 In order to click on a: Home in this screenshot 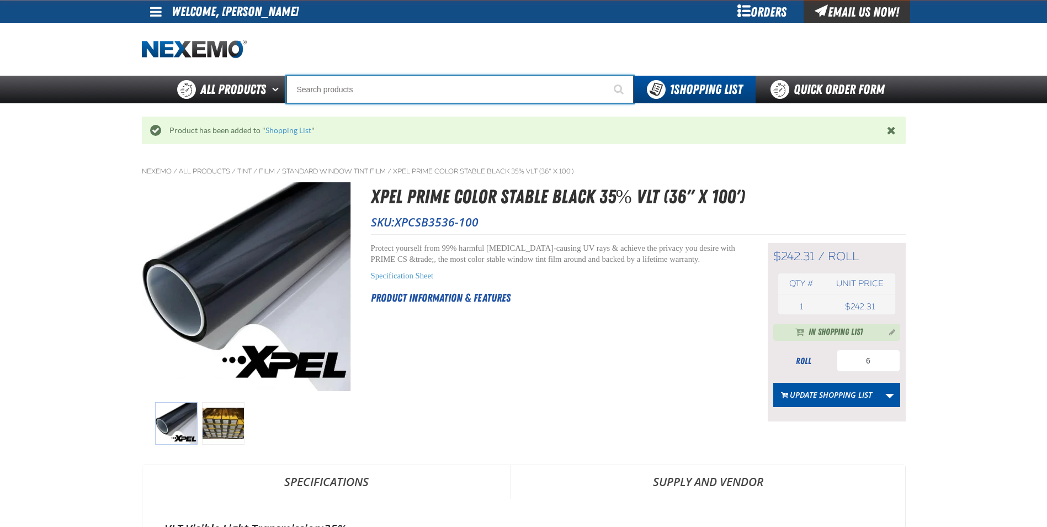, I will do `click(194, 49)`.